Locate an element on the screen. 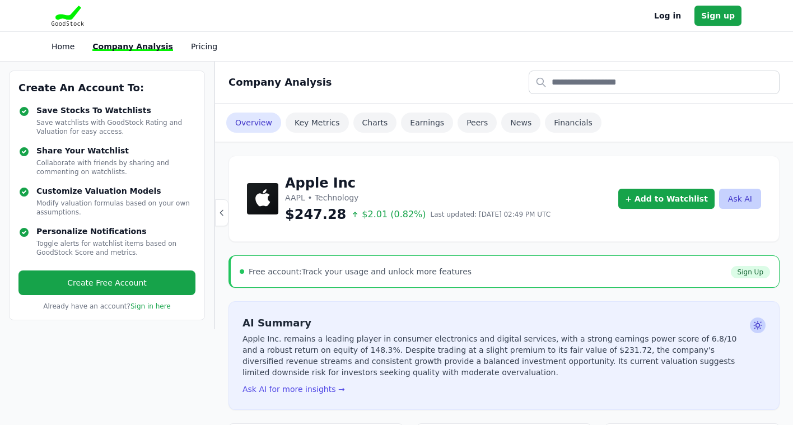 This screenshot has width=793, height=425. div: Track your usage and unlock more features is located at coordinates (360, 272).